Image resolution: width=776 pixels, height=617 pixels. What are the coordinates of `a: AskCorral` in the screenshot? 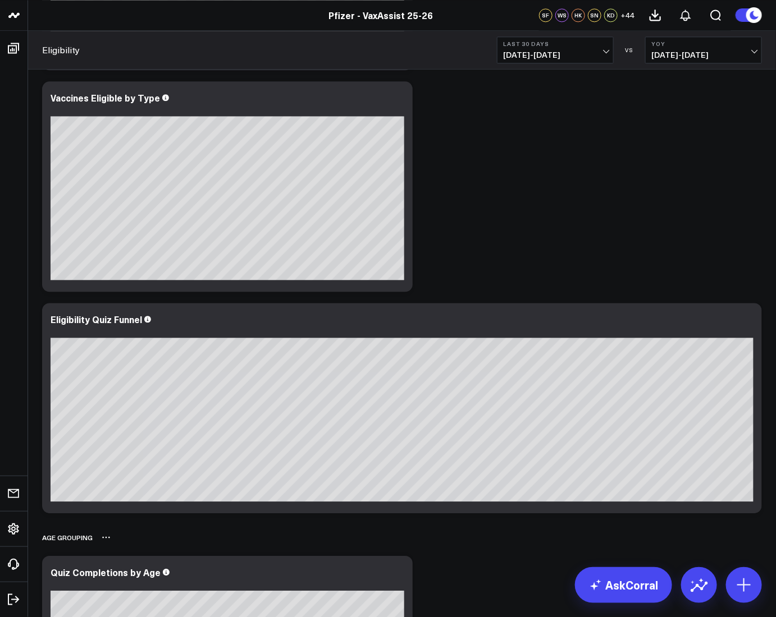 It's located at (623, 585).